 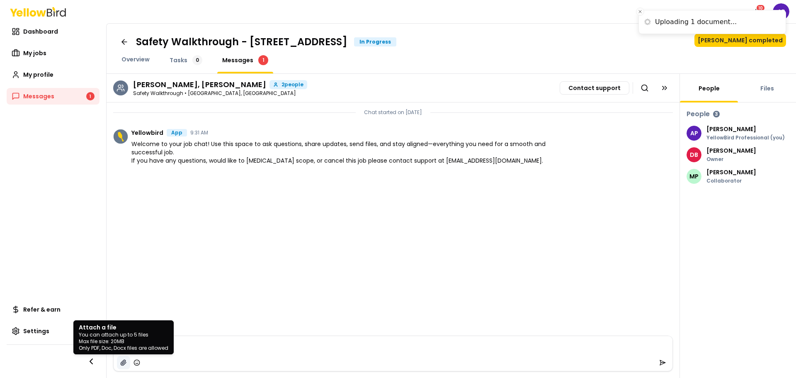 I want to click on a: Dashboard, so click(x=53, y=31).